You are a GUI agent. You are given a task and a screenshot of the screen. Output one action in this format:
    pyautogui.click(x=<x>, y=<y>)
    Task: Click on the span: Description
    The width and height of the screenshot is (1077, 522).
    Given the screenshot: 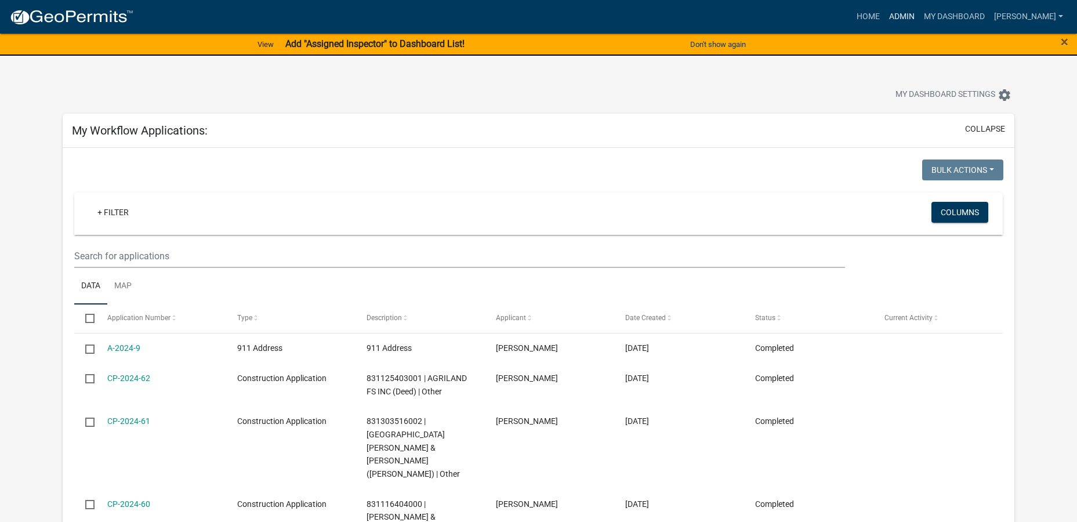 What is the action you would take?
    pyautogui.click(x=384, y=318)
    